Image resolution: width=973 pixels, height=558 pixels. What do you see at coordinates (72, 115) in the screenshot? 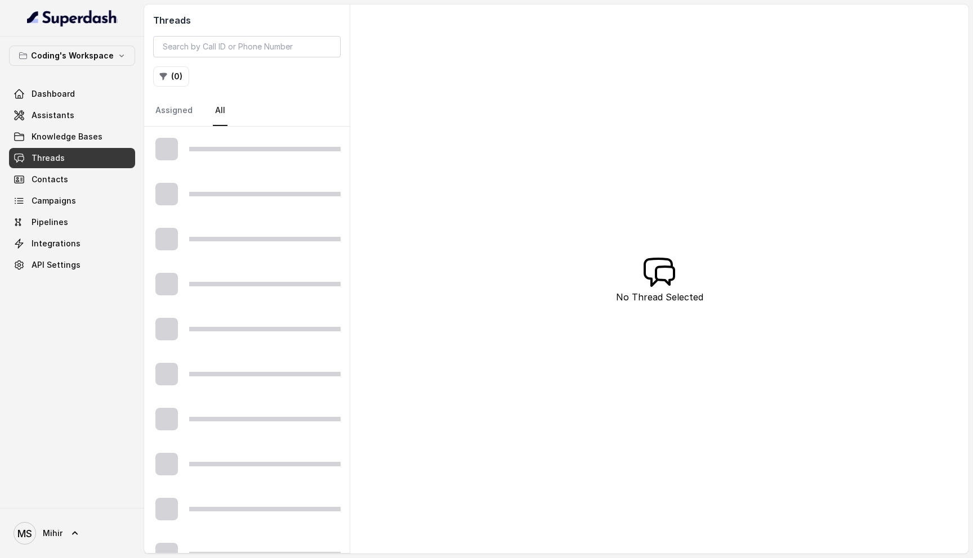
I see `a: Assistants` at bounding box center [72, 115].